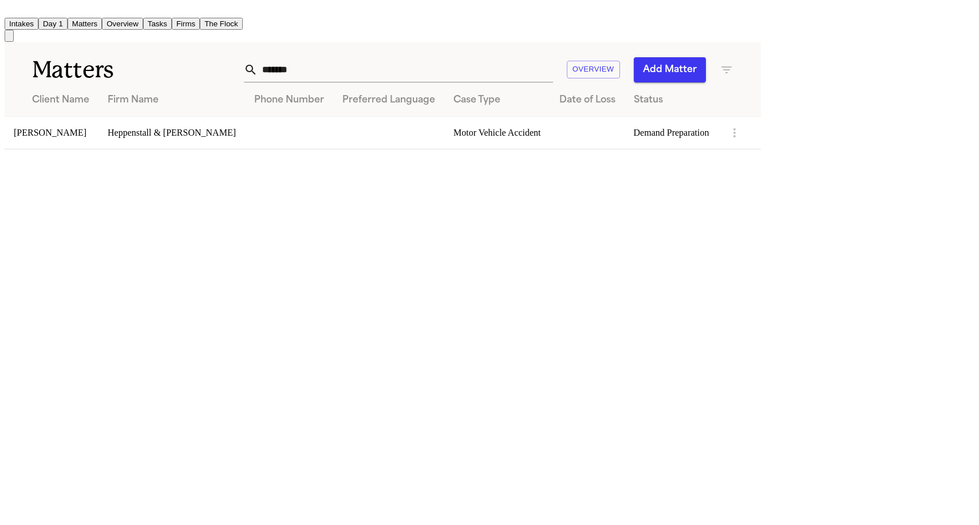  What do you see at coordinates (53, 23) in the screenshot?
I see `a: Day 1` at bounding box center [53, 23].